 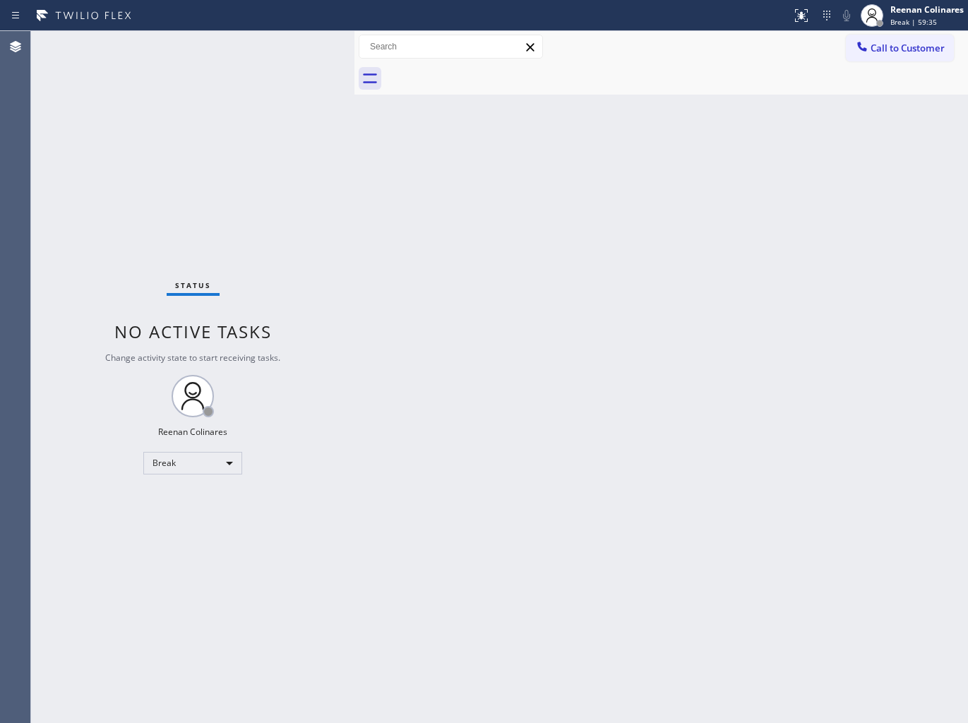 I want to click on span: Break | 59:35, so click(x=913, y=22).